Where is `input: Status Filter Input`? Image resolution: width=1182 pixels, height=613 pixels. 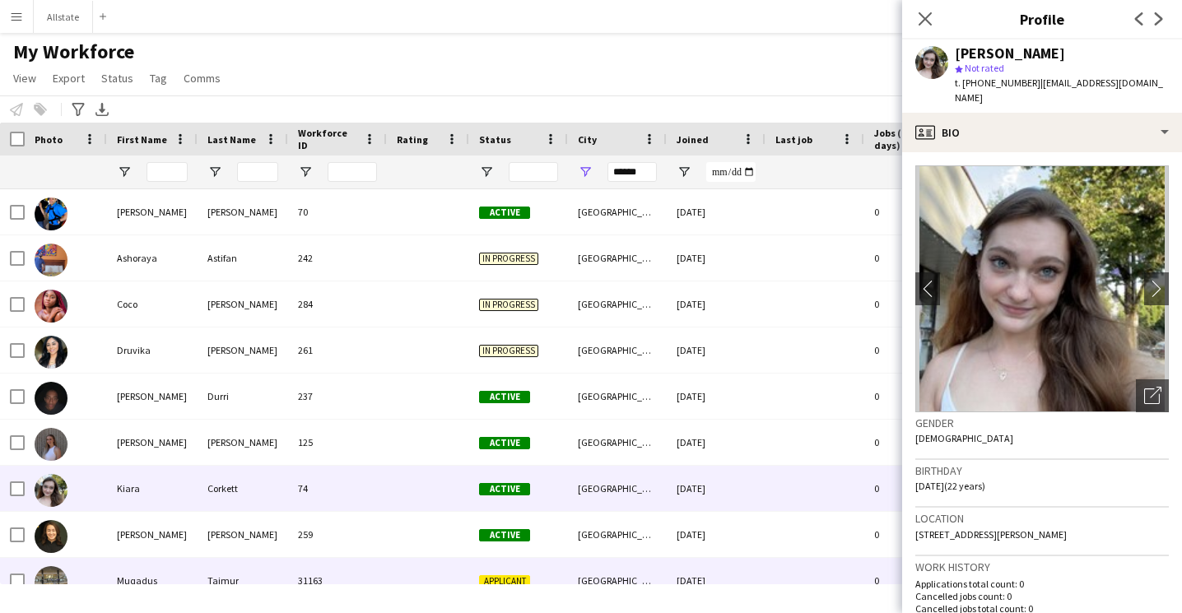
input: Status Filter Input is located at coordinates (533, 172).